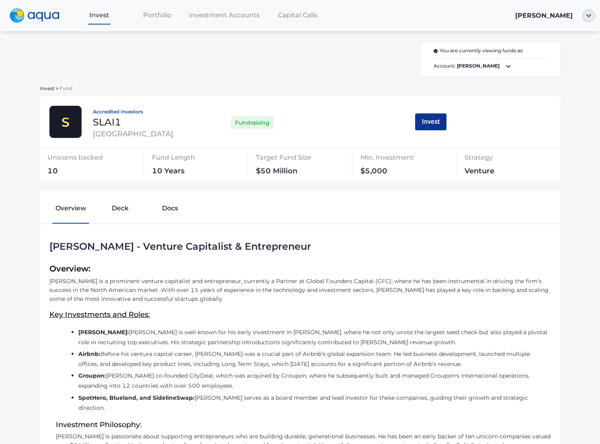 The width and height of the screenshot is (600, 444). What do you see at coordinates (71, 210) in the screenshot?
I see `button: Overview` at bounding box center [71, 210].